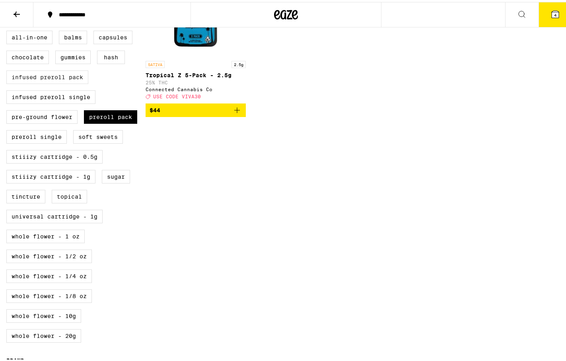 The height and width of the screenshot is (361, 566). Describe the element at coordinates (73, 55) in the screenshot. I see `label: Gummies` at that location.